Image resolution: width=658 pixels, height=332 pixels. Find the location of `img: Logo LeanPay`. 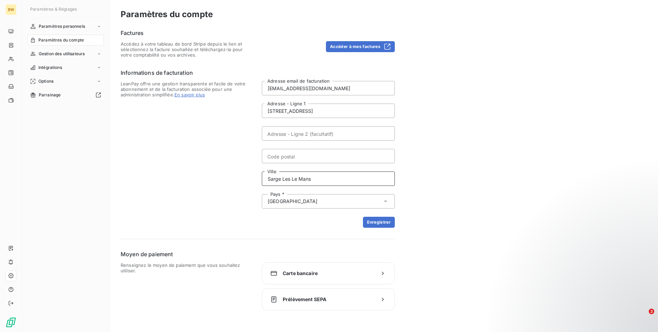

img: Logo LeanPay is located at coordinates (11, 322).